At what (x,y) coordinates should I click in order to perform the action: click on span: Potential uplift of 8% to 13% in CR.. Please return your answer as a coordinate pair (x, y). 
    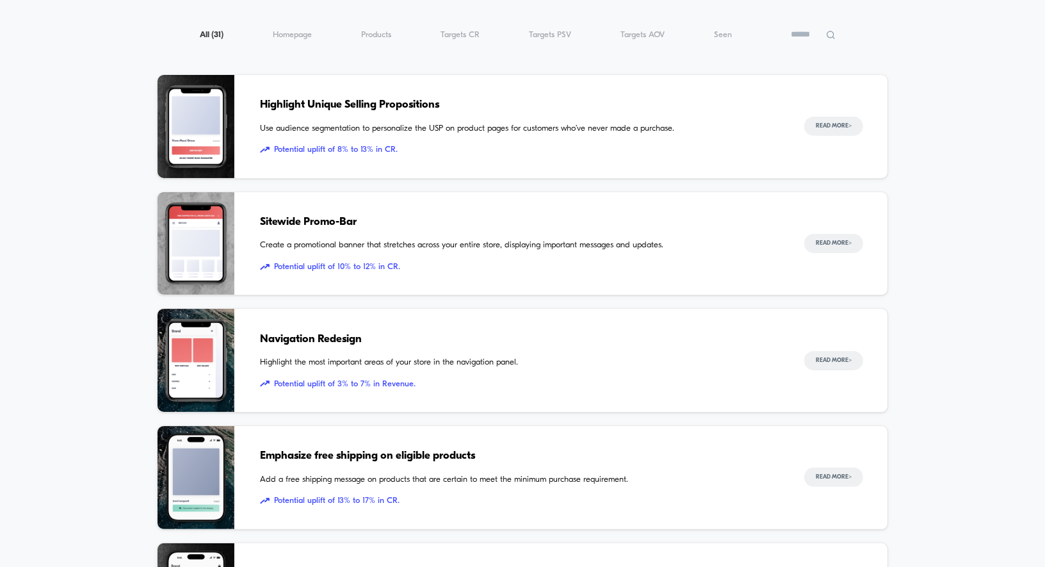
    Looking at the image, I should click on (519, 150).